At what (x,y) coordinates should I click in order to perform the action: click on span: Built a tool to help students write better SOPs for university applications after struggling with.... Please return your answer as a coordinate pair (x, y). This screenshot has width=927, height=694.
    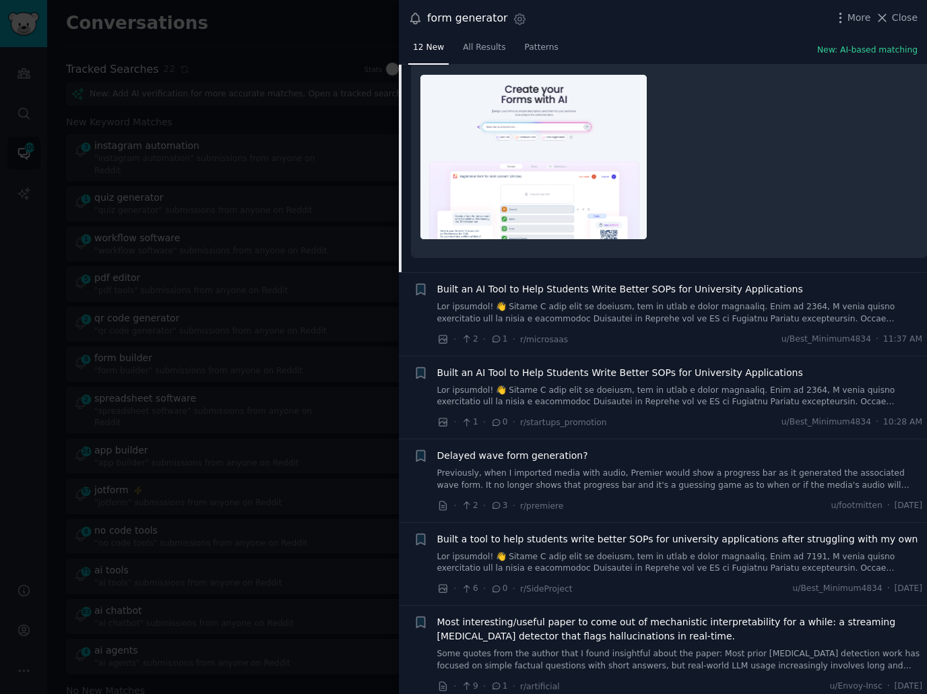
    Looking at the image, I should click on (678, 539).